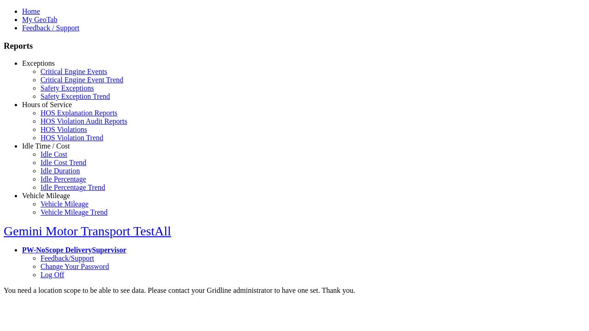  What do you see at coordinates (31, 11) in the screenshot?
I see `a: Home` at bounding box center [31, 11].